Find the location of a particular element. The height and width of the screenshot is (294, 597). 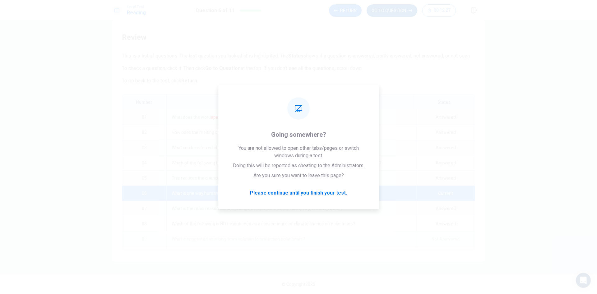

button: GO TO QUESTION is located at coordinates (391, 11).